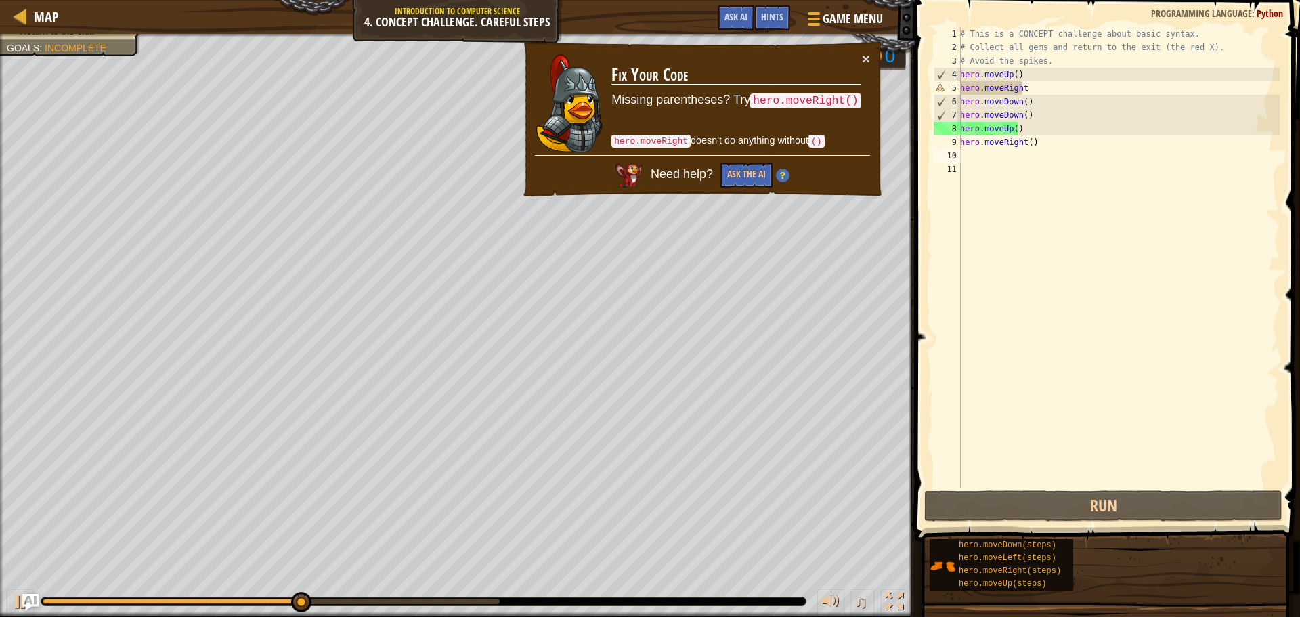  What do you see at coordinates (947, 169) in the screenshot?
I see `div: 11` at bounding box center [947, 169].